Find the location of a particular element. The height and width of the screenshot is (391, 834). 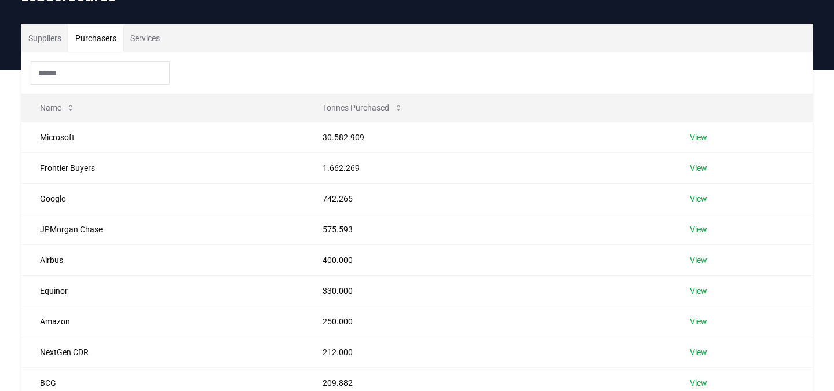

td: Amazon is located at coordinates (163, 321).